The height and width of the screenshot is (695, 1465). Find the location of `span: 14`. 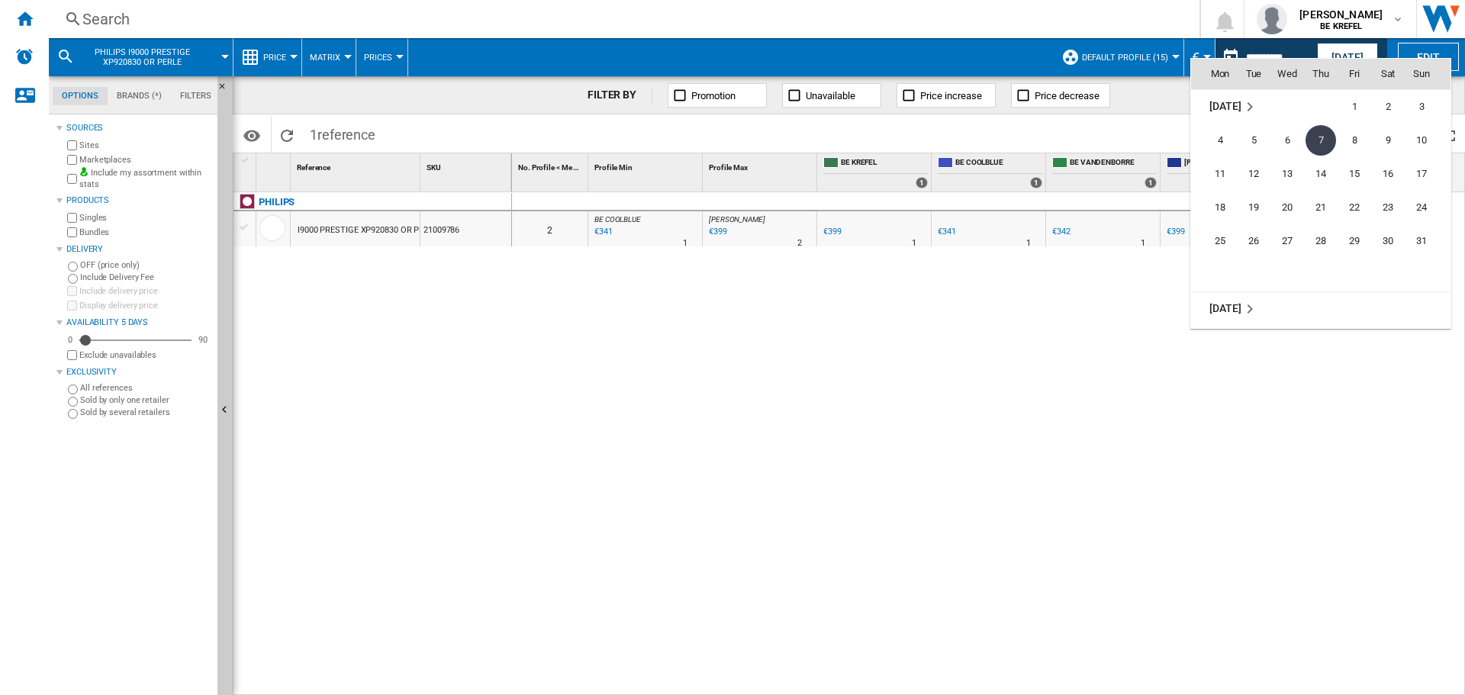

span: 14 is located at coordinates (1320, 174).